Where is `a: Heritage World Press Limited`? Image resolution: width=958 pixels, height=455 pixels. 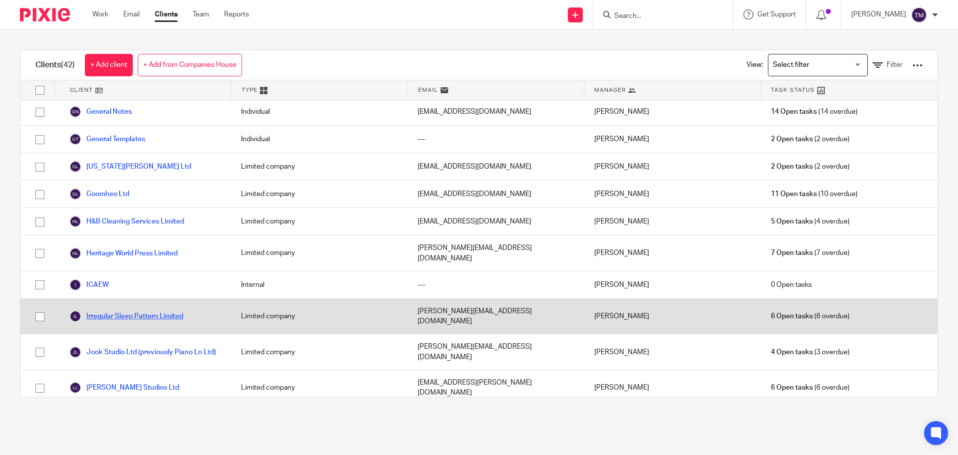
a: Heritage World Press Limited is located at coordinates (123, 253).